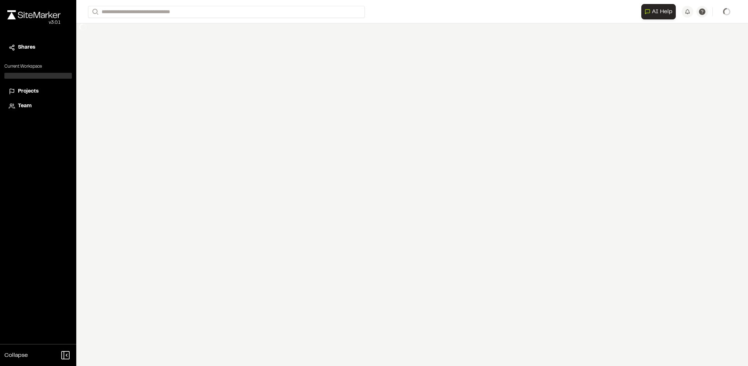 The image size is (748, 366). What do you see at coordinates (38, 106) in the screenshot?
I see `a: Team` at bounding box center [38, 106].